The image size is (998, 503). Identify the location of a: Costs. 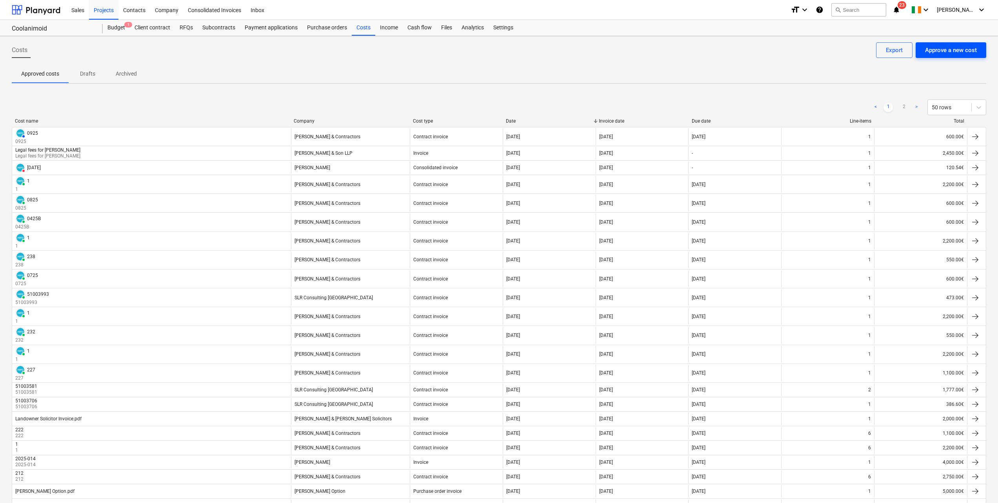
(363, 28).